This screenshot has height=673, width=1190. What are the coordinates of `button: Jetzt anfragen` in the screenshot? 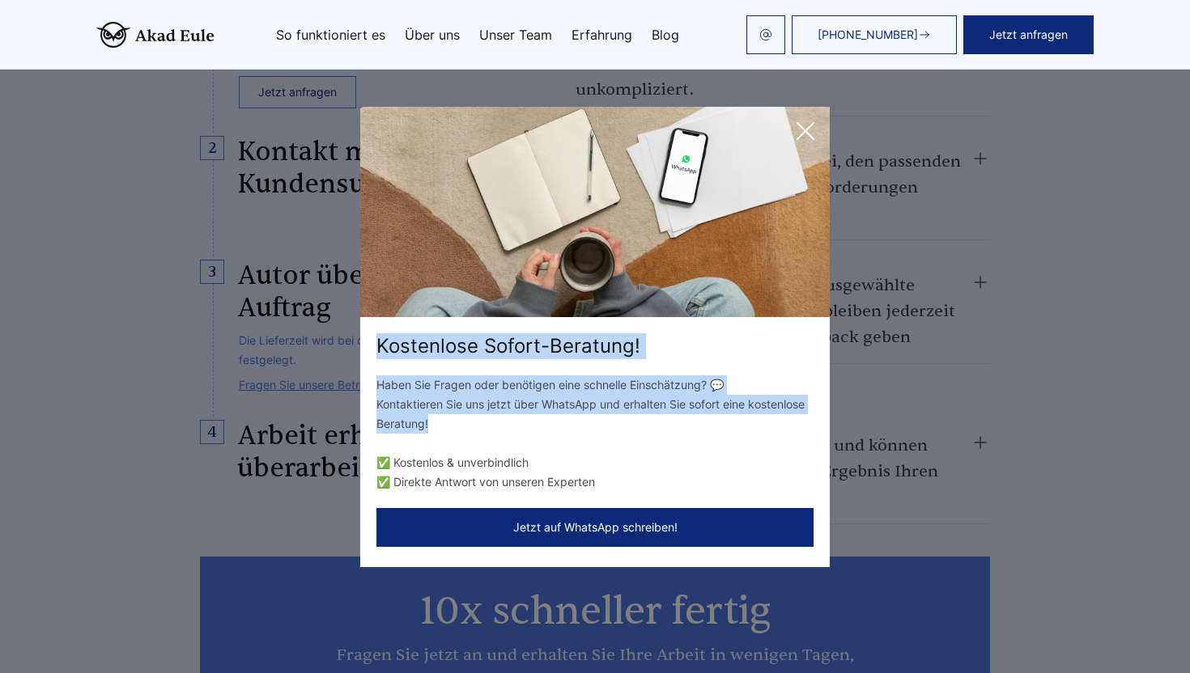 It's located at (1028, 35).